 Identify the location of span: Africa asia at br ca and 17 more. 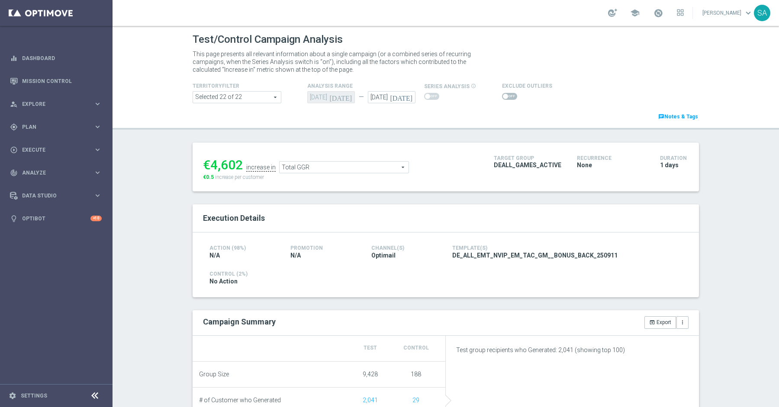
(237, 97).